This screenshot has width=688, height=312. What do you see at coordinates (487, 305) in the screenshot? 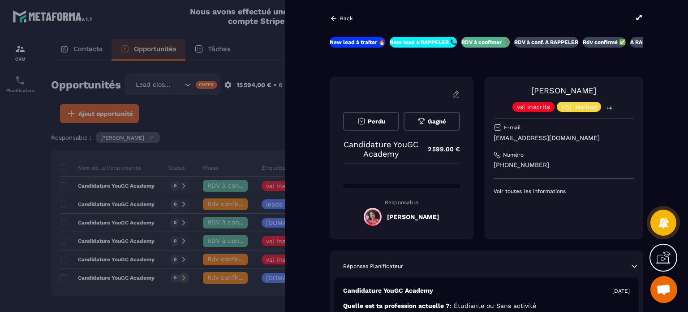
I see `p: Quelle est ta profession actuelle ?` at bounding box center [487, 305].